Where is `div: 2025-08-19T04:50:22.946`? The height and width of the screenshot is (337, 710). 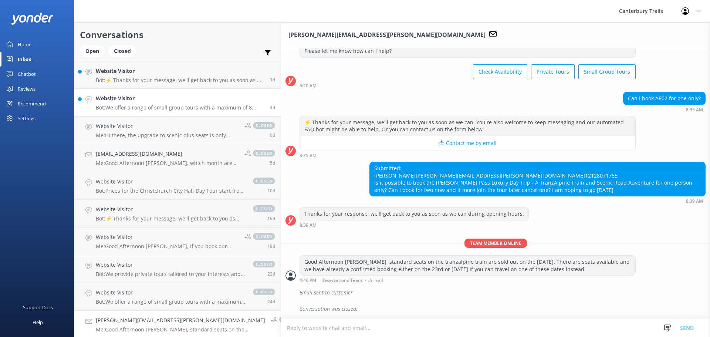
div: 2025-08-19T04:50:22.946 is located at coordinates (495, 292).